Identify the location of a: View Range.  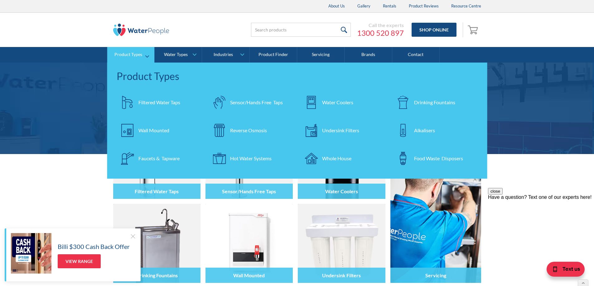
(79, 261).